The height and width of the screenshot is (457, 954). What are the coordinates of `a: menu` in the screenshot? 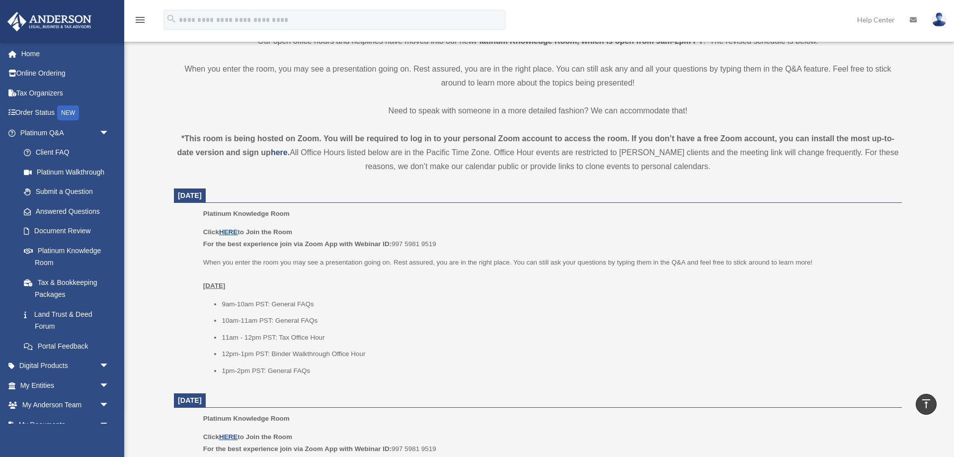 It's located at (140, 21).